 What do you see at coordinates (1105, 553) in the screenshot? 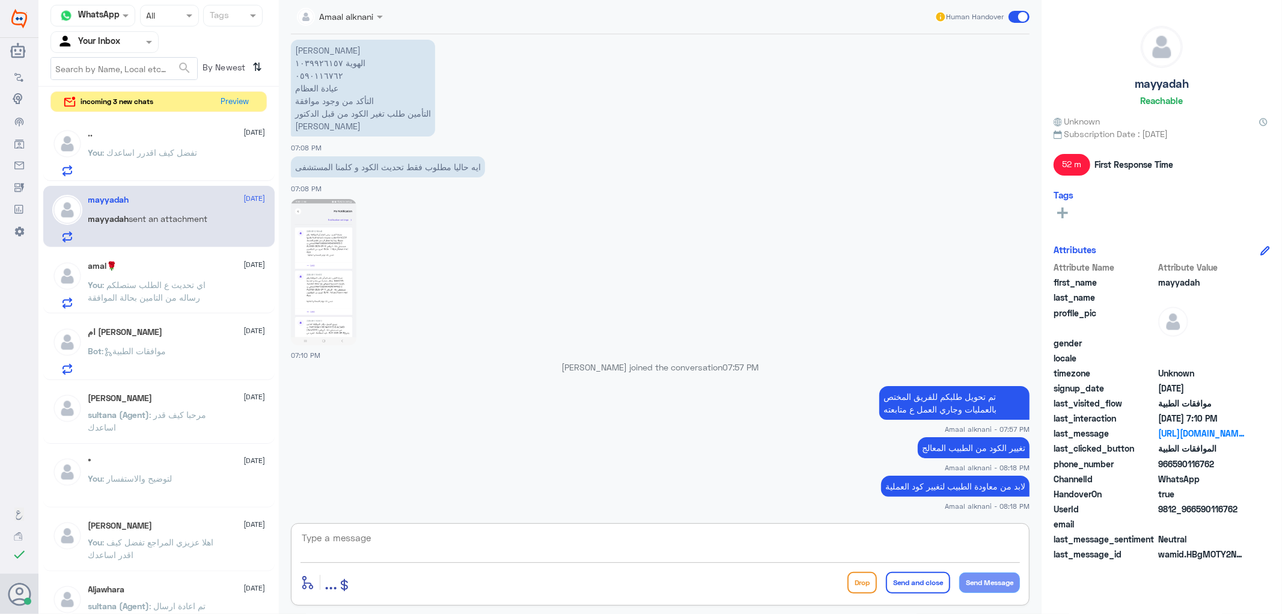
I see `span: last_message_id` at bounding box center [1105, 553].